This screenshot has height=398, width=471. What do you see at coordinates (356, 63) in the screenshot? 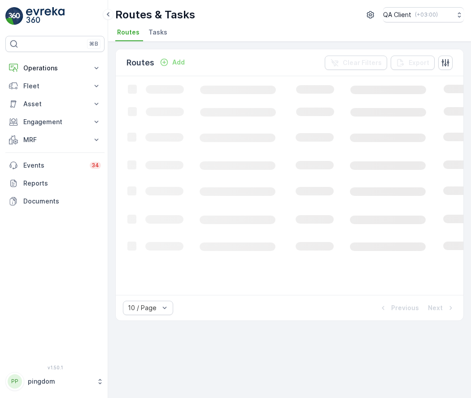
I see `button: Clear Filters` at bounding box center [356, 63].